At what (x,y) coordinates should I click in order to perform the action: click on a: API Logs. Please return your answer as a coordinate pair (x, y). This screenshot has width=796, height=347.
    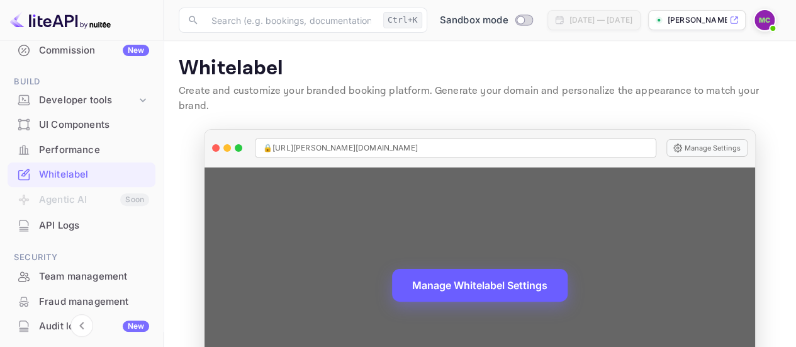
    Looking at the image, I should click on (81, 225).